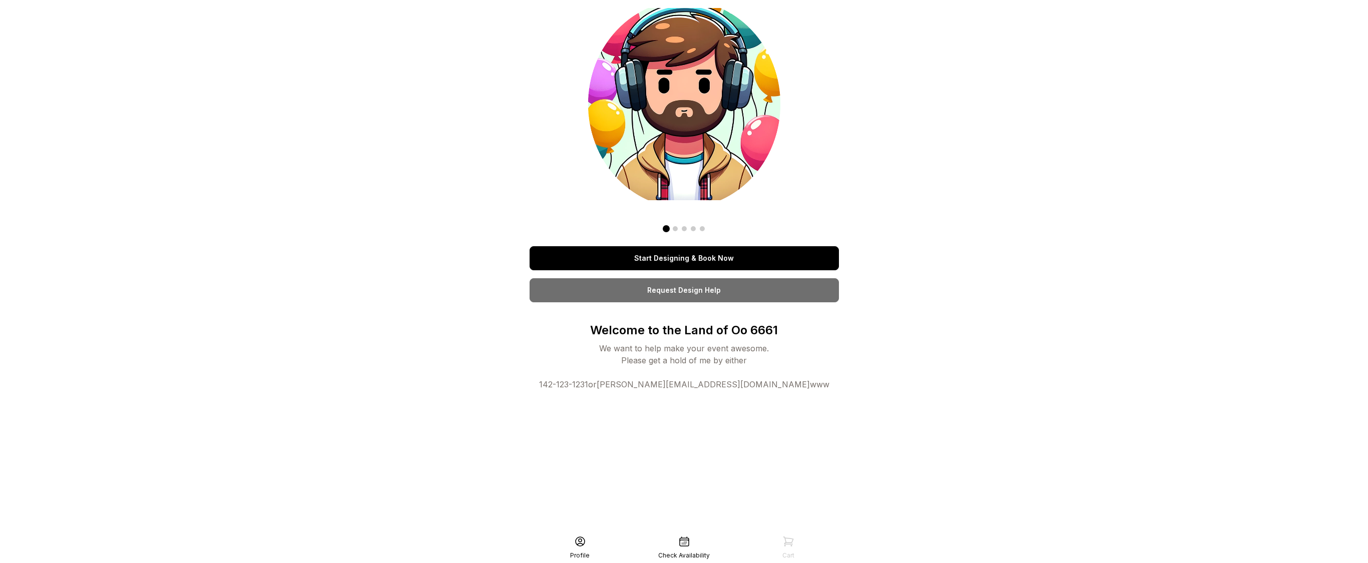  I want to click on div: Profile, so click(580, 556).